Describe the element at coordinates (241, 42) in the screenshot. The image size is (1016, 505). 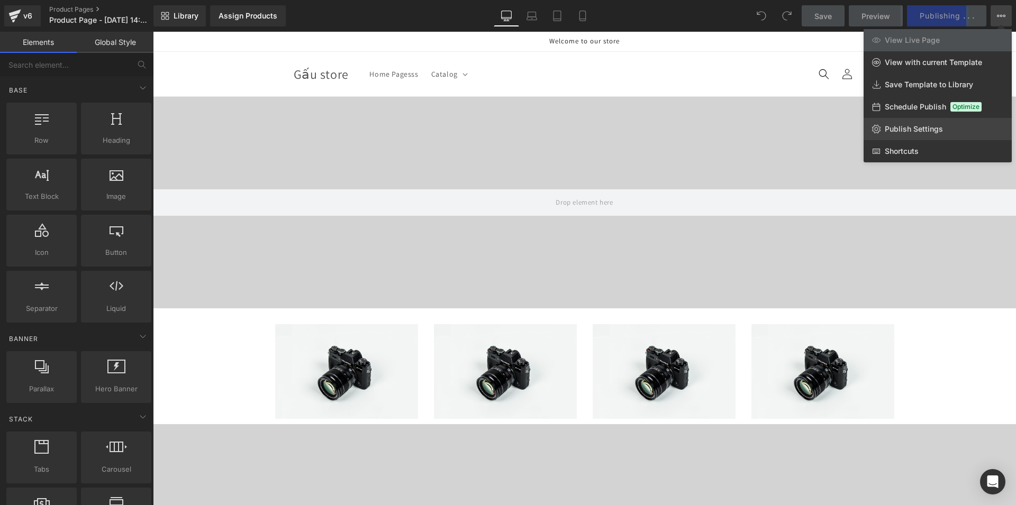
I see `span: Home Pagesss` at that location.